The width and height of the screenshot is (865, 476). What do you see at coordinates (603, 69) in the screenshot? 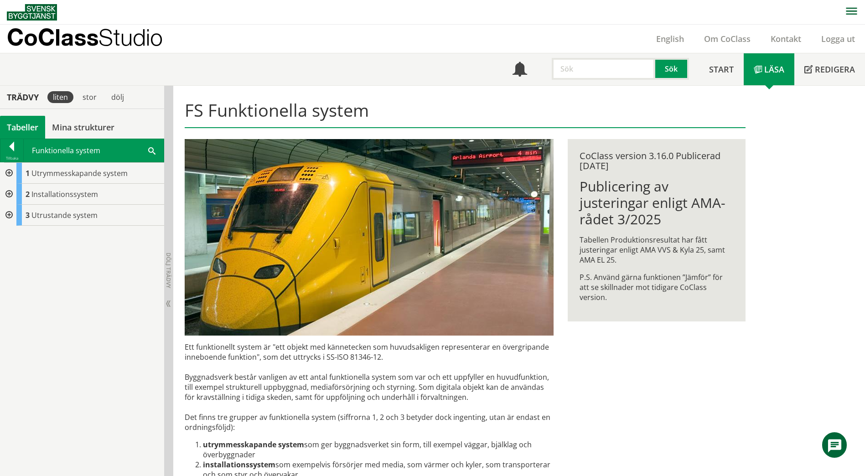
I see `input: Sök` at bounding box center [603, 69].